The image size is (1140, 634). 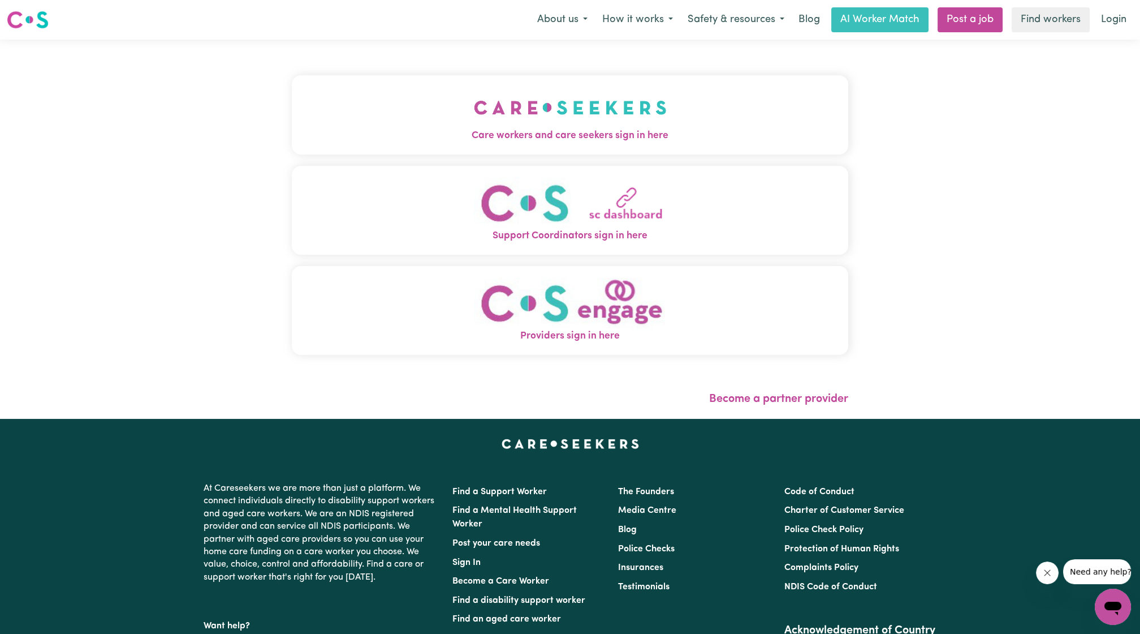 I want to click on a: Complaints Policy, so click(x=821, y=567).